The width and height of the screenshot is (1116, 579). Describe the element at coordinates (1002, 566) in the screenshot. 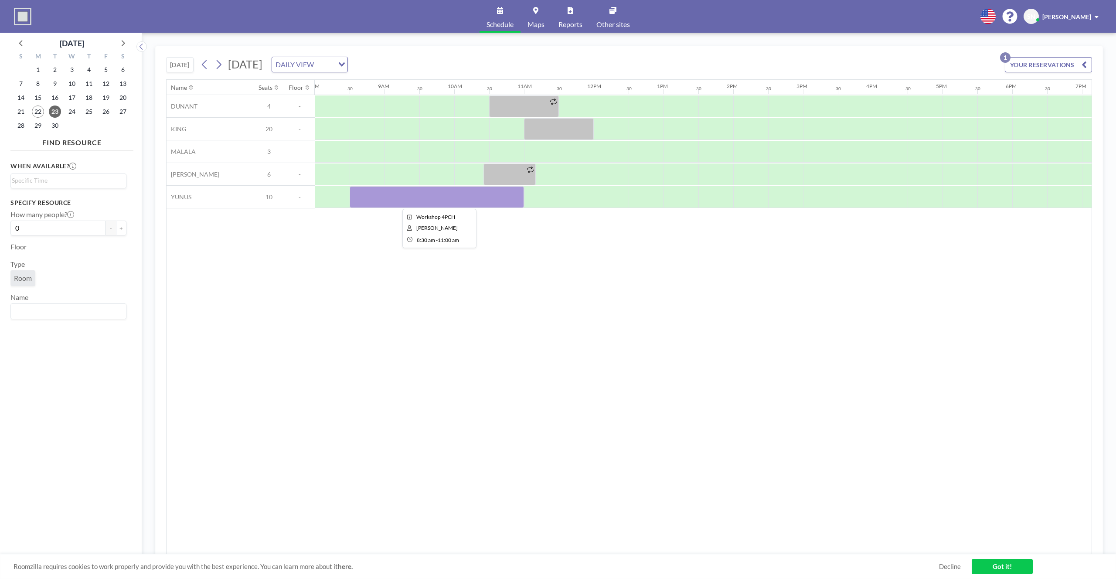

I see `a: Got it!` at that location.